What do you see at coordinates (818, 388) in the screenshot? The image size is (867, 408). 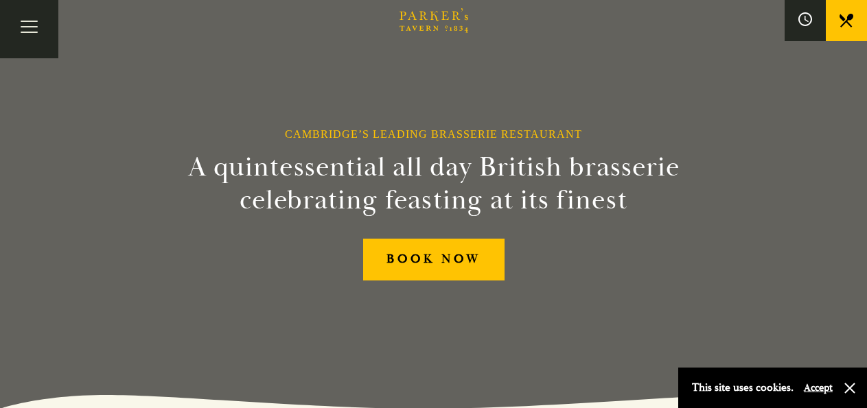 I see `button: Accept` at bounding box center [818, 388].